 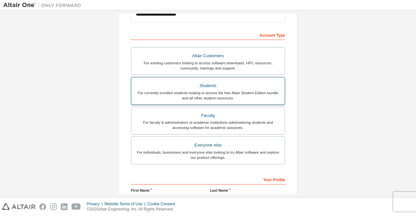 What do you see at coordinates (126, 204) in the screenshot?
I see `div: Website Terms of Use` at bounding box center [126, 204].